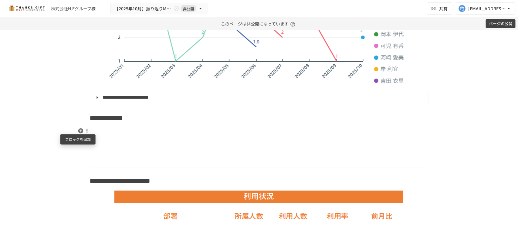 The width and height of the screenshot is (518, 227). What do you see at coordinates (78, 140) in the screenshot?
I see `div: ブロックを追加` at bounding box center [78, 140].